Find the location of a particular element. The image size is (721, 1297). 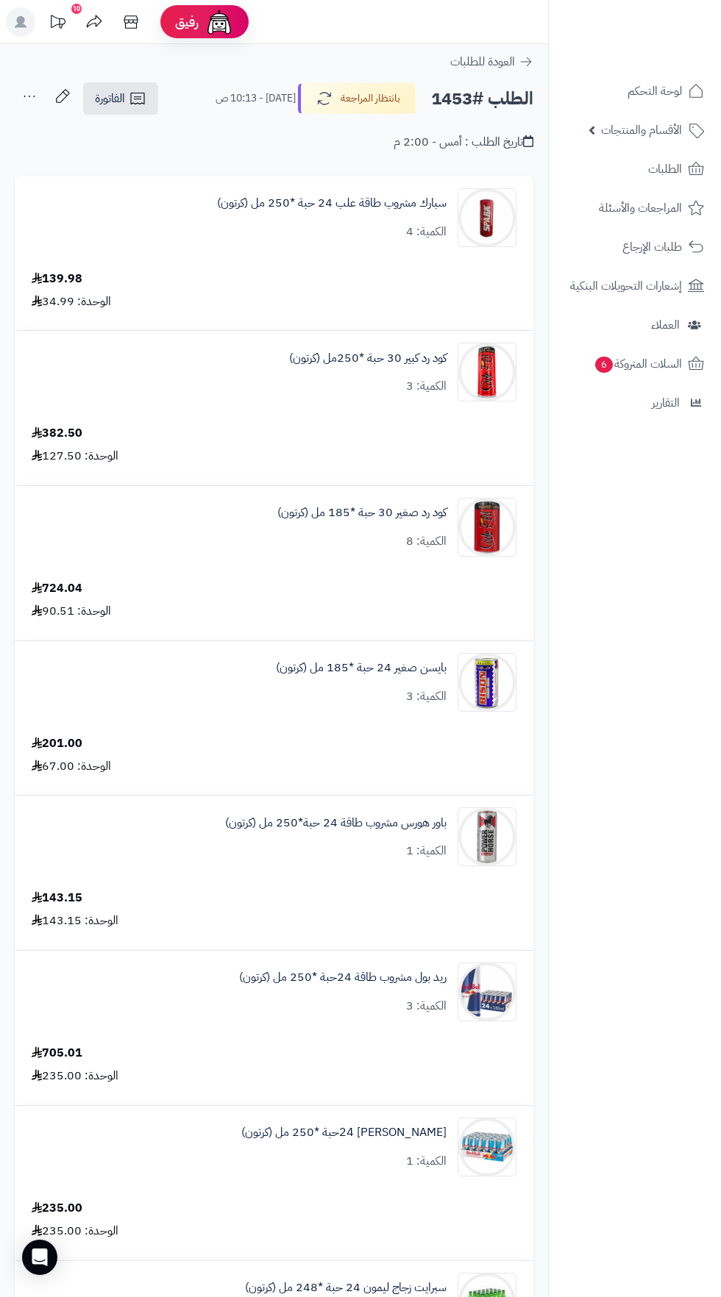

img: 1747536337-61lY7EtfpmL._AC_SL1500-90x90.jpg is located at coordinates (487, 527).